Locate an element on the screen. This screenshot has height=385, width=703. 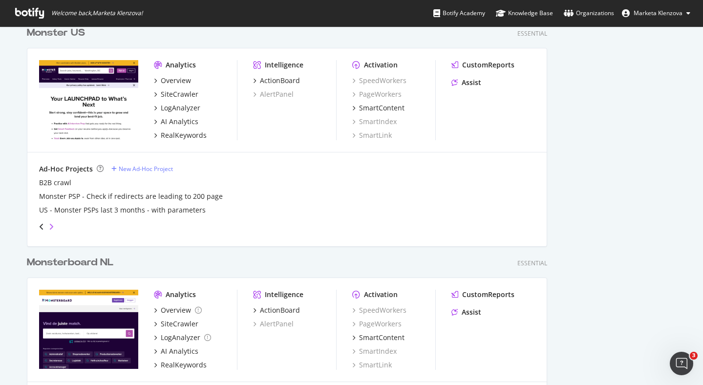
a: Monster US is located at coordinates (58, 33).